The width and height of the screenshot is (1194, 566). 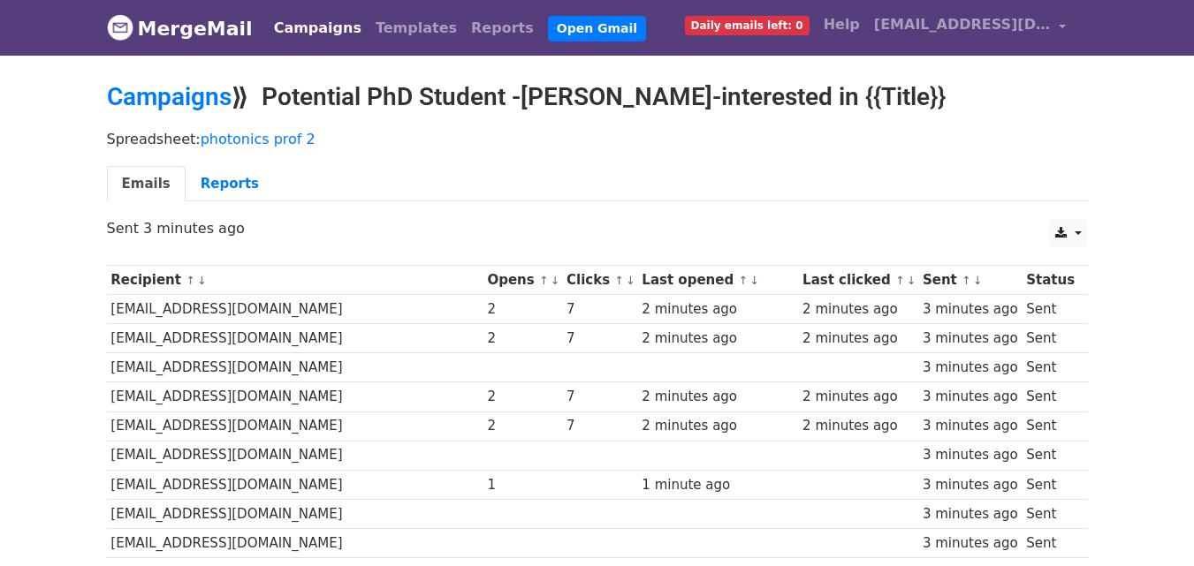 What do you see at coordinates (146, 184) in the screenshot?
I see `a: Emails` at bounding box center [146, 184].